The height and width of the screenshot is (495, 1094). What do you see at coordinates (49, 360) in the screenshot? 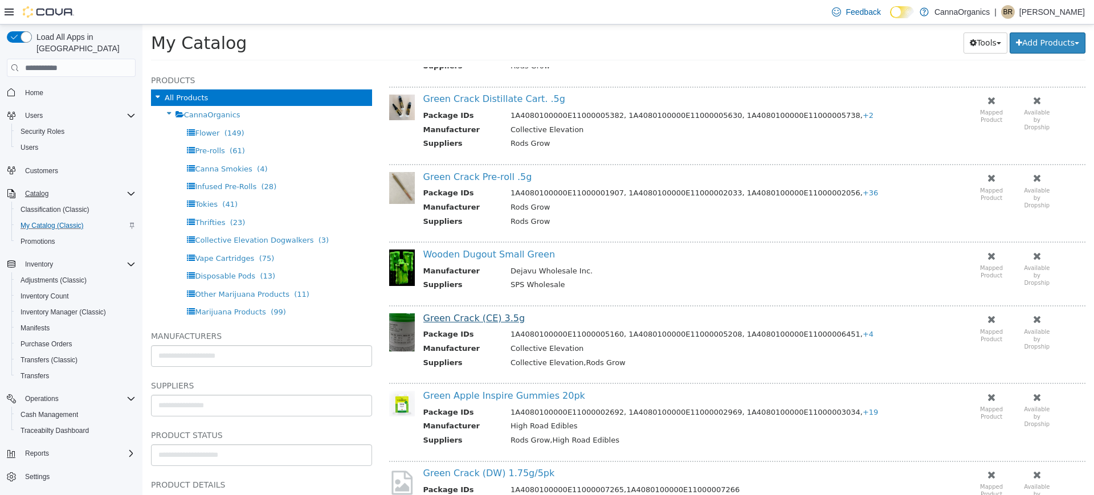
I see `a: Transfers (Classic)` at bounding box center [49, 360].